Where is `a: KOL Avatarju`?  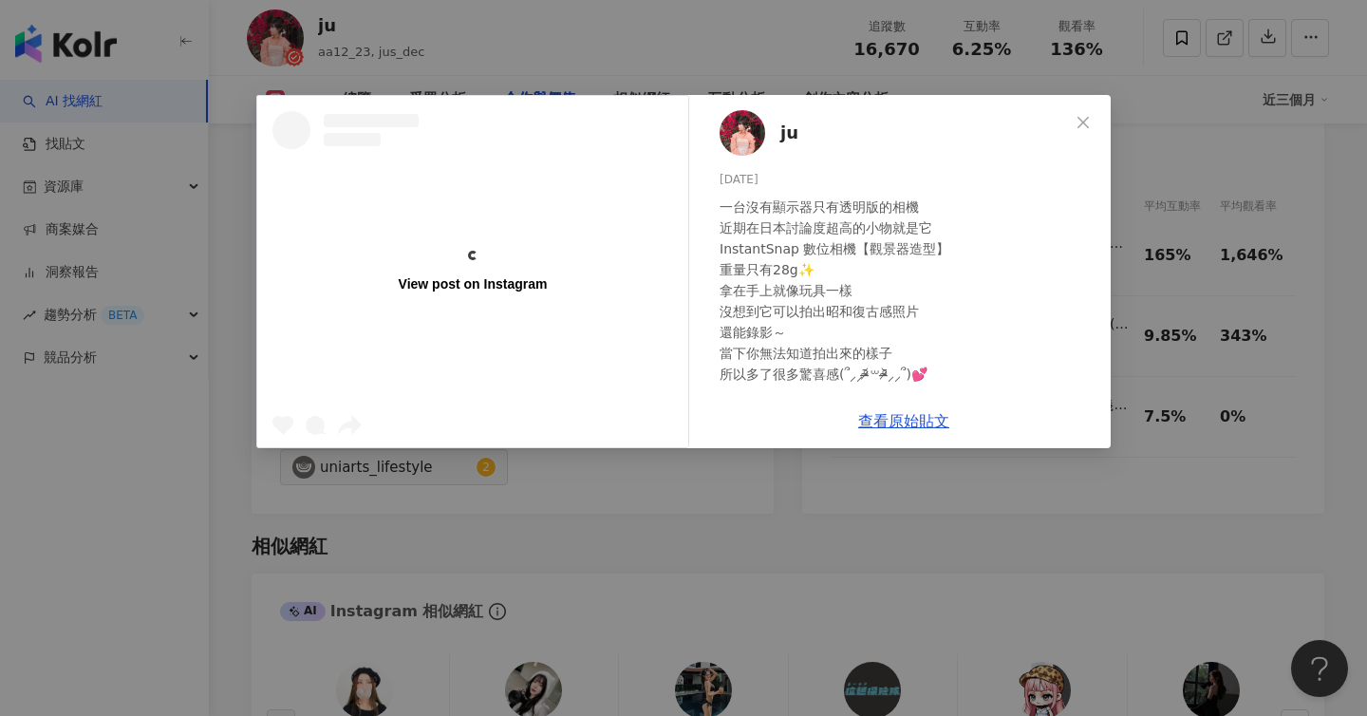
a: KOL Avatarju is located at coordinates (895, 133).